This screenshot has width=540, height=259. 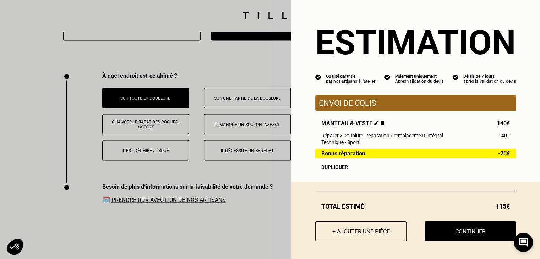 I want to click on img: Supprimer, so click(x=382, y=123).